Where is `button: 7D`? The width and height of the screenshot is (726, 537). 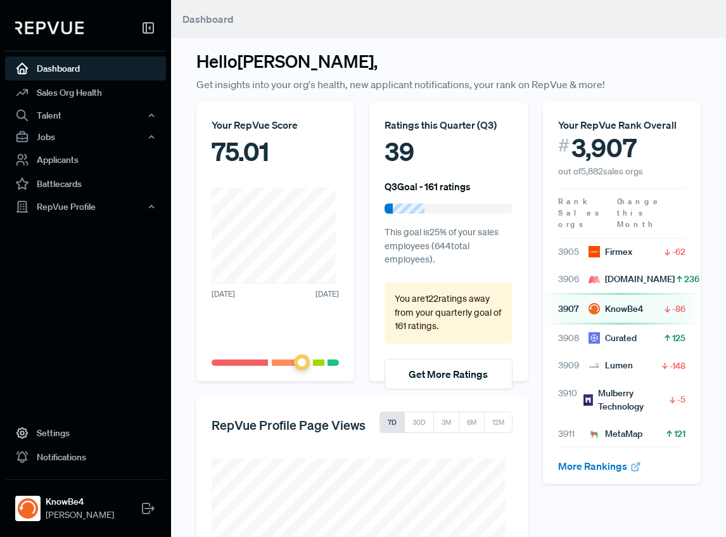 button: 7D is located at coordinates (392, 422).